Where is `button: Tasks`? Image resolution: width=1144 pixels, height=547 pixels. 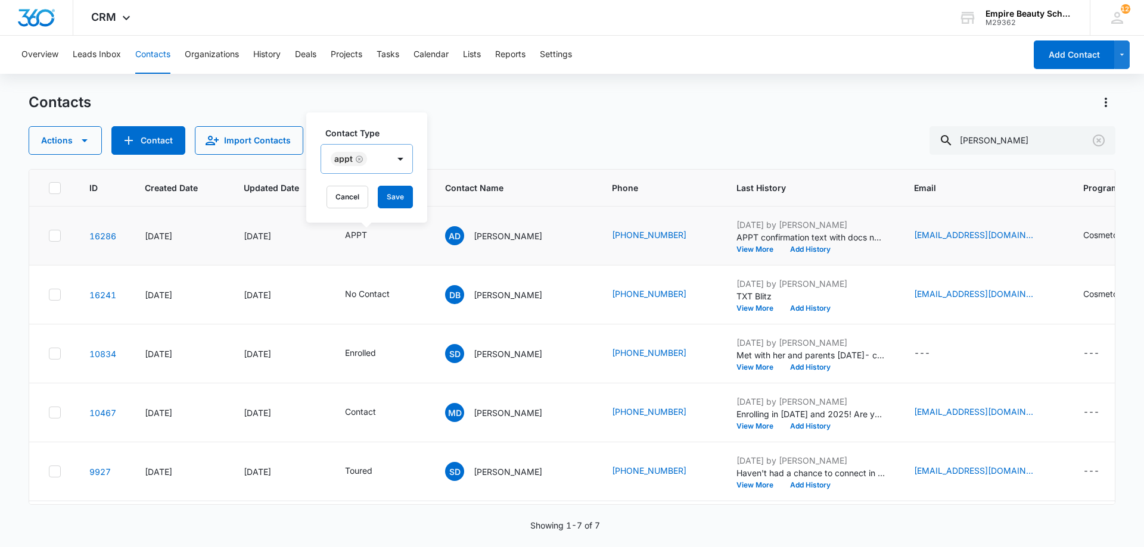
button: Tasks is located at coordinates (388, 55).